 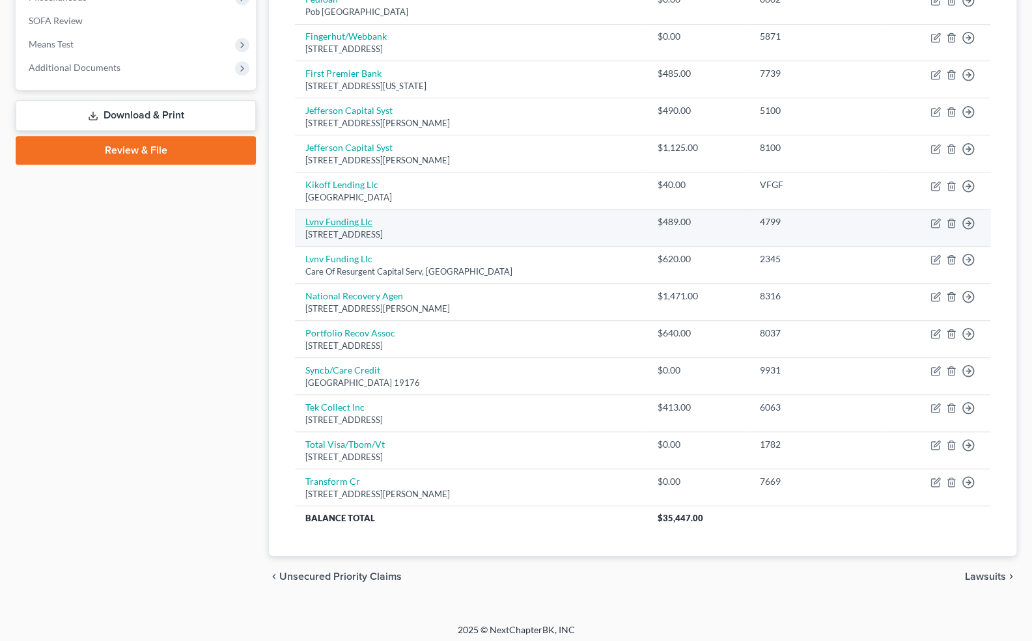 What do you see at coordinates (697, 259) in the screenshot?
I see `div: $620.00` at bounding box center [697, 259].